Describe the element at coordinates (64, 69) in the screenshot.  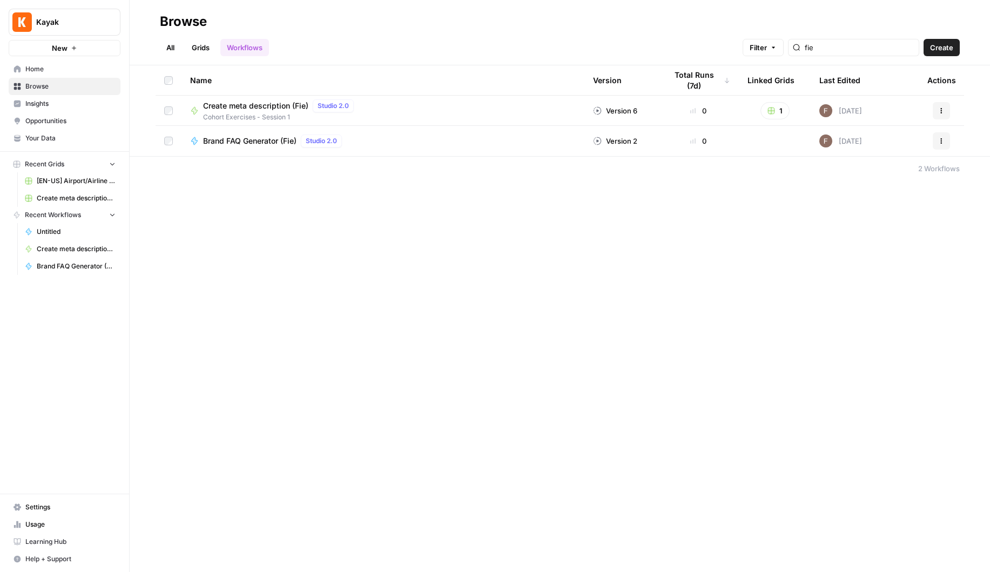
I see `a: Home` at that location.